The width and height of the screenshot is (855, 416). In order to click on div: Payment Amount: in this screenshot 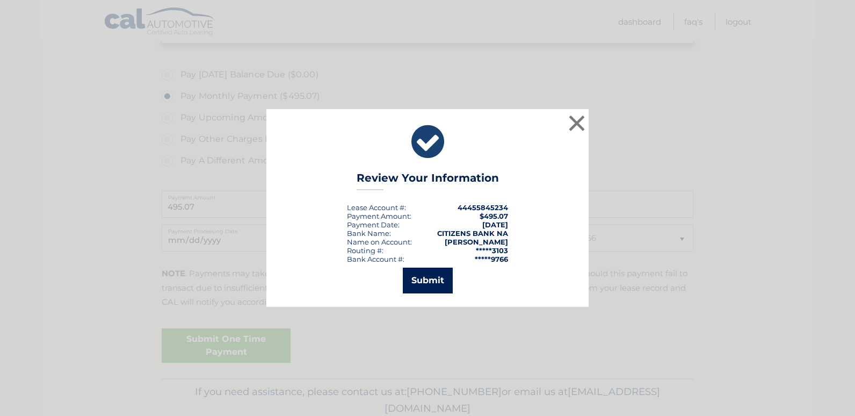, I will do `click(379, 216)`.